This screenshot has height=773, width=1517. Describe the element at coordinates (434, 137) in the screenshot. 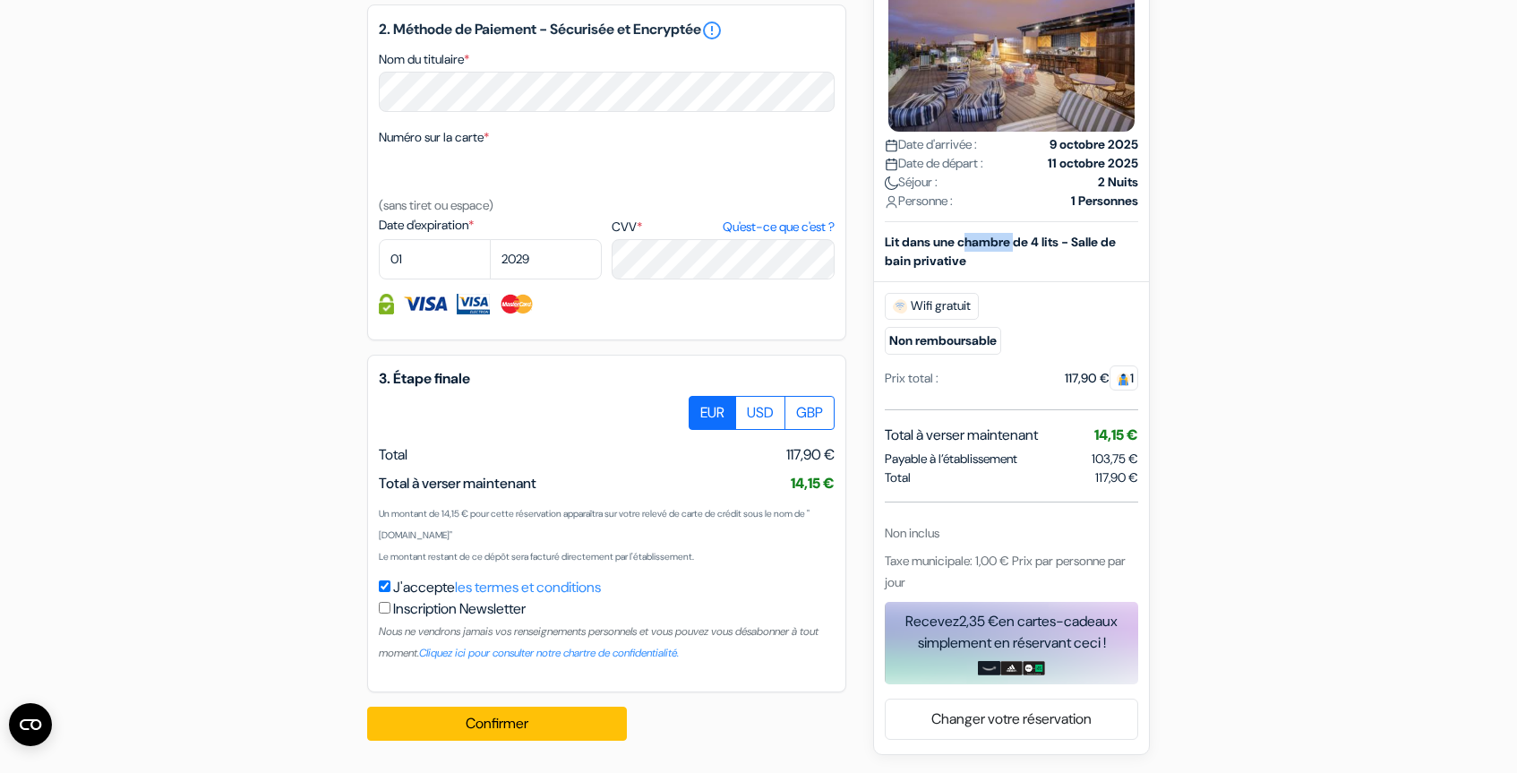

I see `label: Numéro sur la carte` at that location.